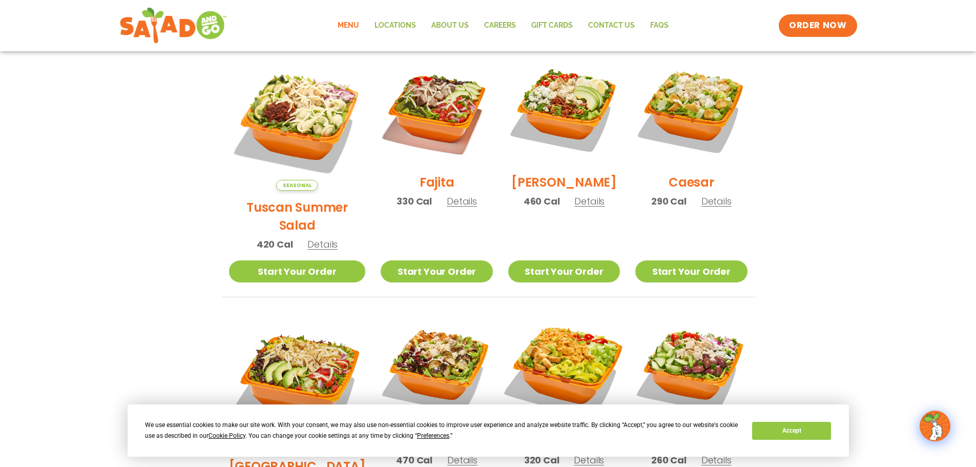  I want to click on span: 320 Cal, so click(541, 459).